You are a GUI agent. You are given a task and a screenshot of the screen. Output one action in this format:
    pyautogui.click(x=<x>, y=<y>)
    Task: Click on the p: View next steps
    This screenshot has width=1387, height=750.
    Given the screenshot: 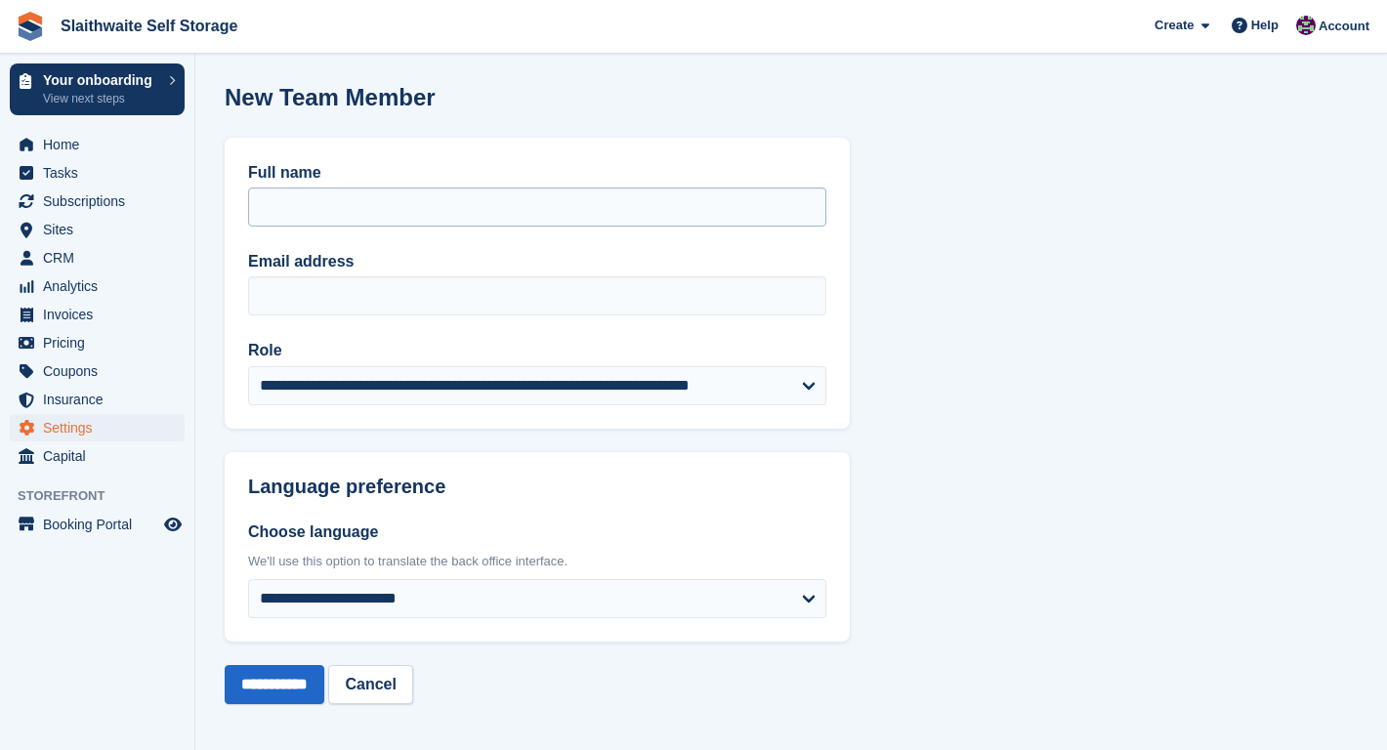 What is the action you would take?
    pyautogui.click(x=101, y=99)
    